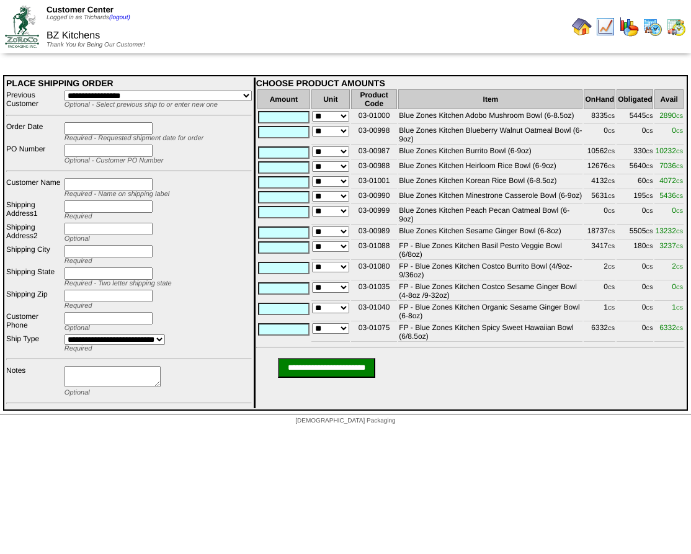 This screenshot has height=554, width=691. Describe the element at coordinates (490, 250) in the screenshot. I see `td: FP - Blue Zones Kitchen Basil Pesto Veggie Bowl (6/8oz)` at that location.